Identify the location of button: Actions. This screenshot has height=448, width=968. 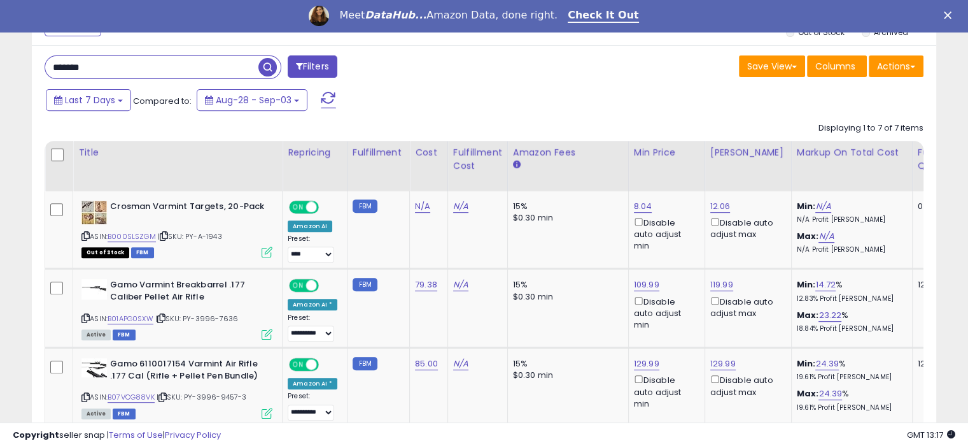
(896, 66).